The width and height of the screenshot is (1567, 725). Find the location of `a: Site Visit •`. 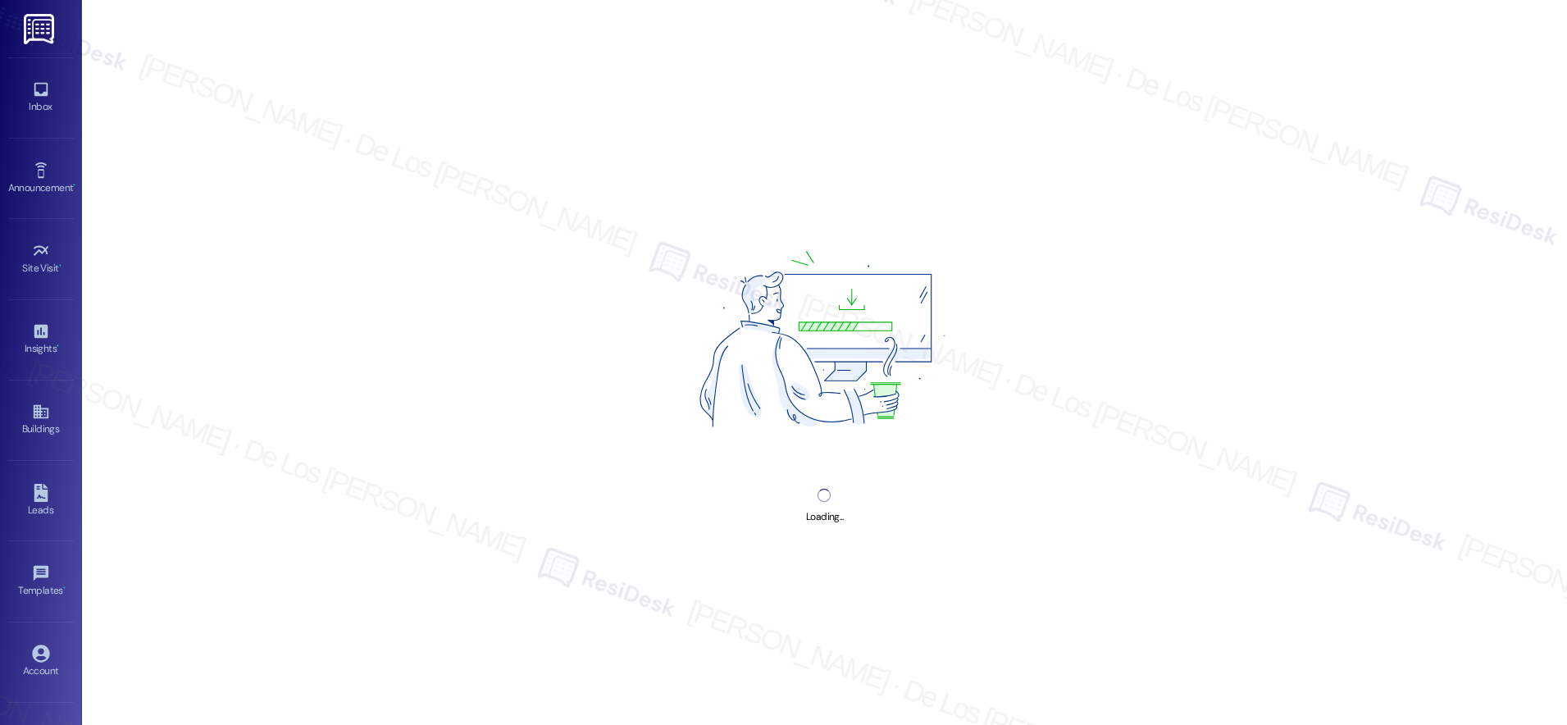

a: Site Visit • is located at coordinates (41, 259).